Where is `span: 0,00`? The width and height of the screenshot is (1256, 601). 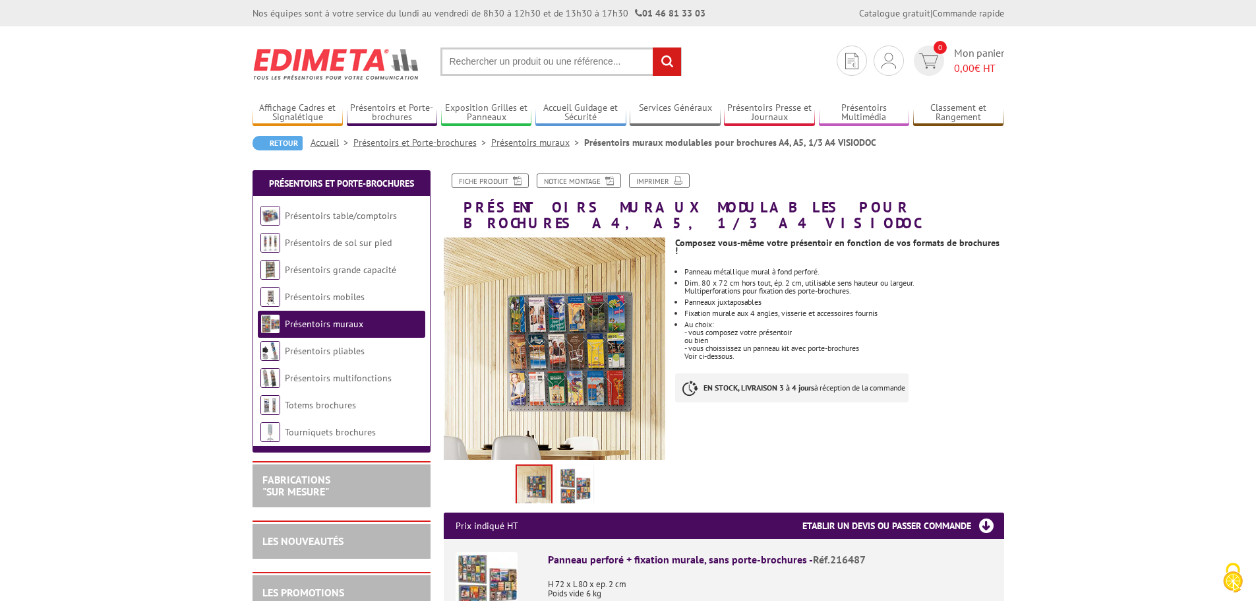 span: 0,00 is located at coordinates (964, 68).